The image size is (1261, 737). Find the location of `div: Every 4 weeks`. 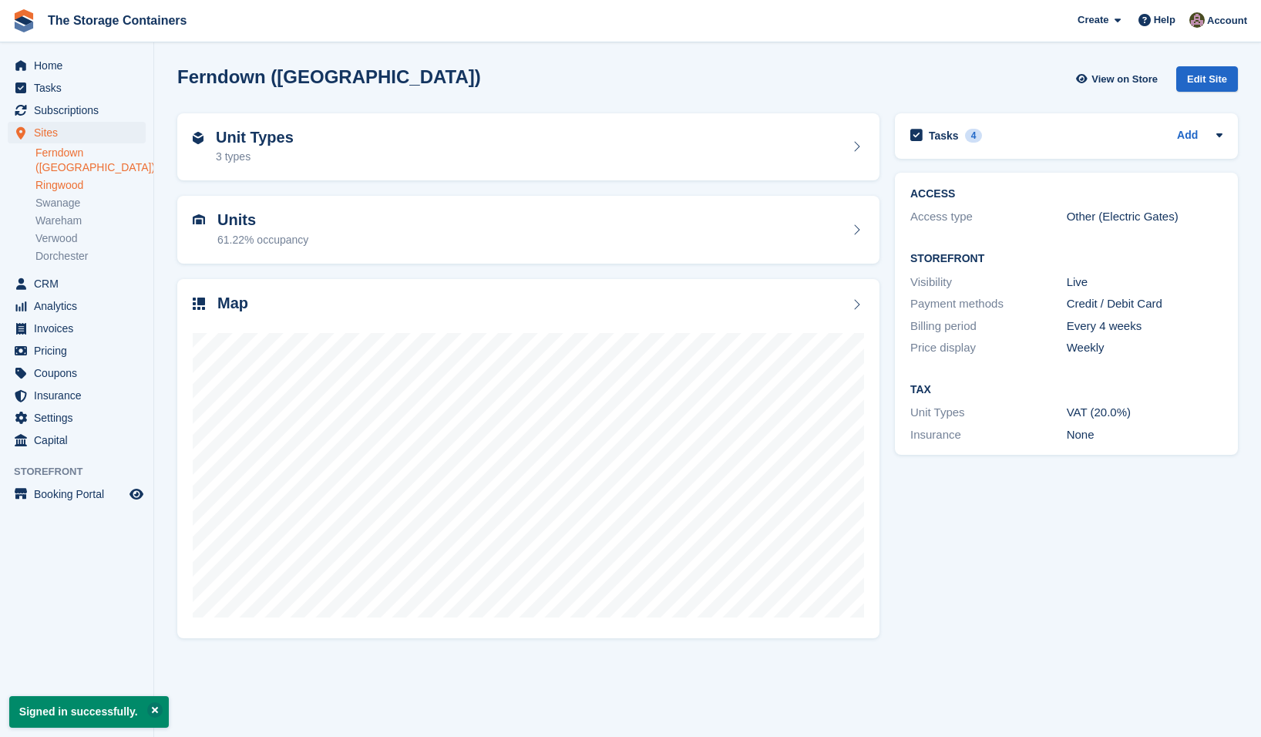

div: Every 4 weeks is located at coordinates (1145, 326).